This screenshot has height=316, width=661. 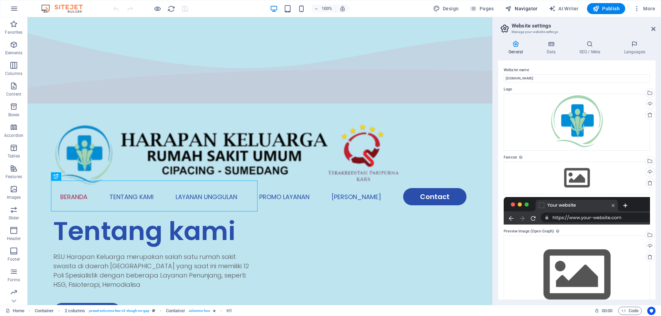 I want to click on button: Click here to leave preview mode and continue editing, so click(x=157, y=9).